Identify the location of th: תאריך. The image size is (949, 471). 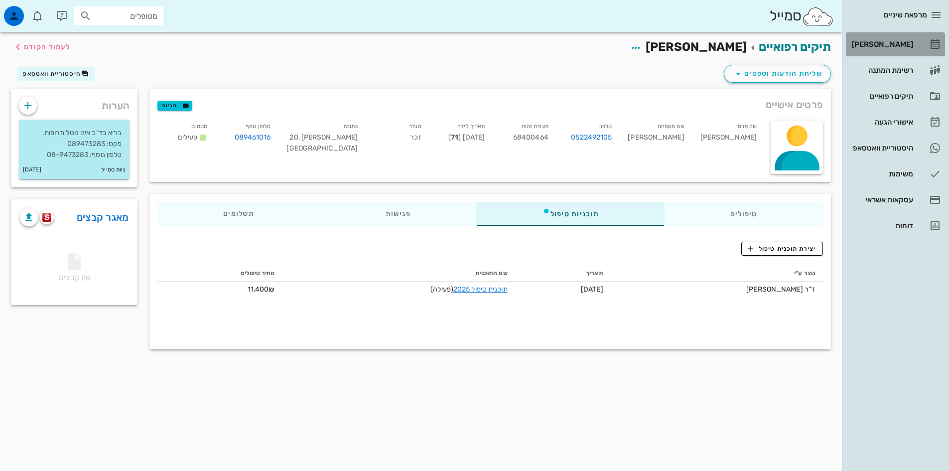
(564, 274).